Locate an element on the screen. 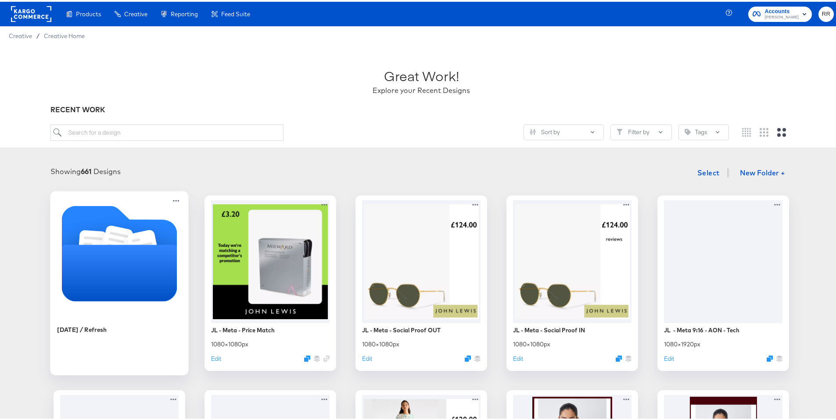 The height and width of the screenshot is (420, 836). span: RR is located at coordinates (826, 12).